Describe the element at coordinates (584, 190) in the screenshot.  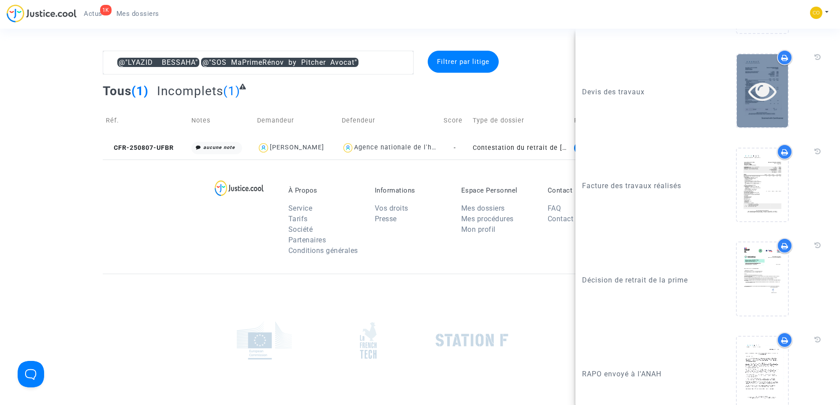
I see `p: Contact` at that location.